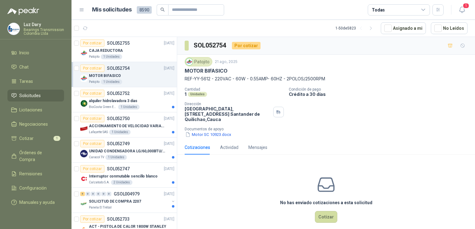 The image size is (475, 229). What do you see at coordinates (26, 139) in the screenshot?
I see `span: Cotizar` at bounding box center [26, 139].